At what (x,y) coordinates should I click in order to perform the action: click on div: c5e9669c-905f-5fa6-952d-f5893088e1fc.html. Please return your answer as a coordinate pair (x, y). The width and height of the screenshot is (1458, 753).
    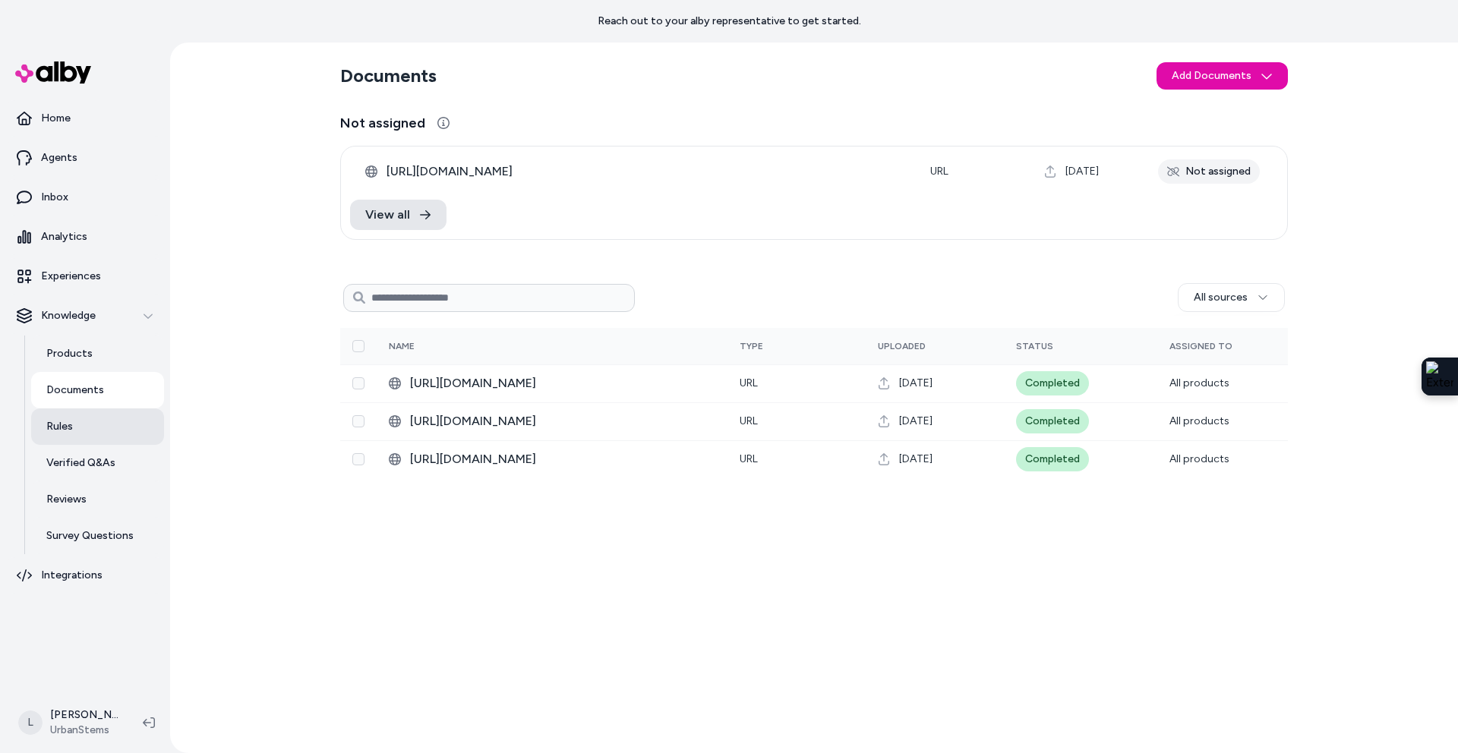
    Looking at the image, I should click on (636, 172).